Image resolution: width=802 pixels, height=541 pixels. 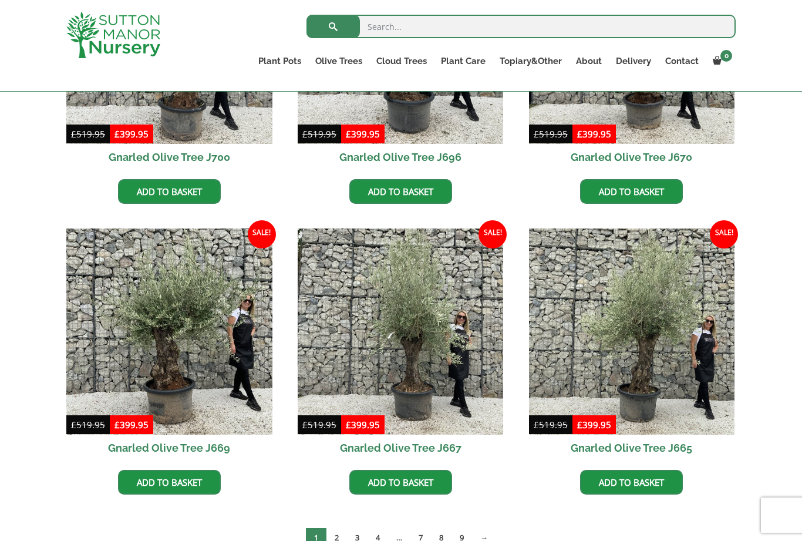 What do you see at coordinates (169, 345) in the screenshot?
I see `a: Sale! Gnarled Olive Tree J669` at bounding box center [169, 345].